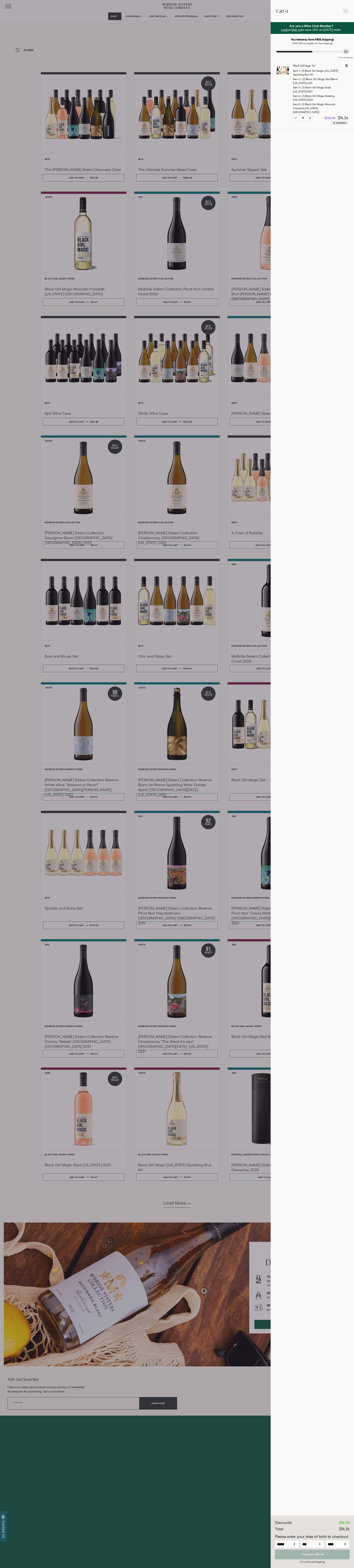  I want to click on span: 1, so click(287, 11).